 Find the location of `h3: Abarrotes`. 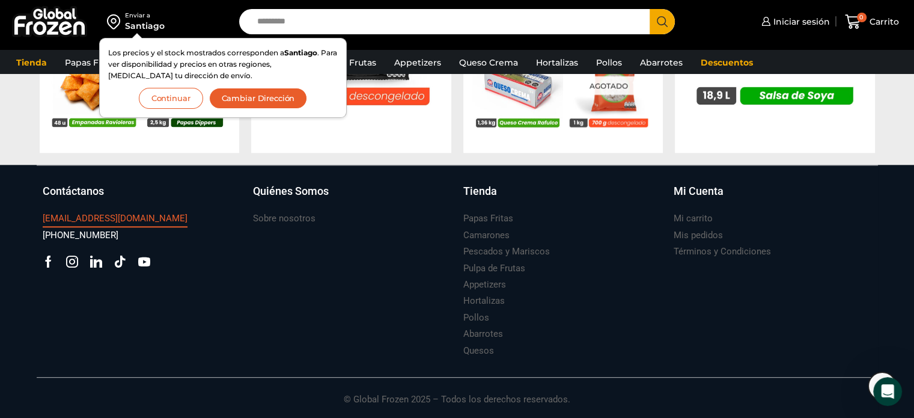

h3: Abarrotes is located at coordinates (483, 334).